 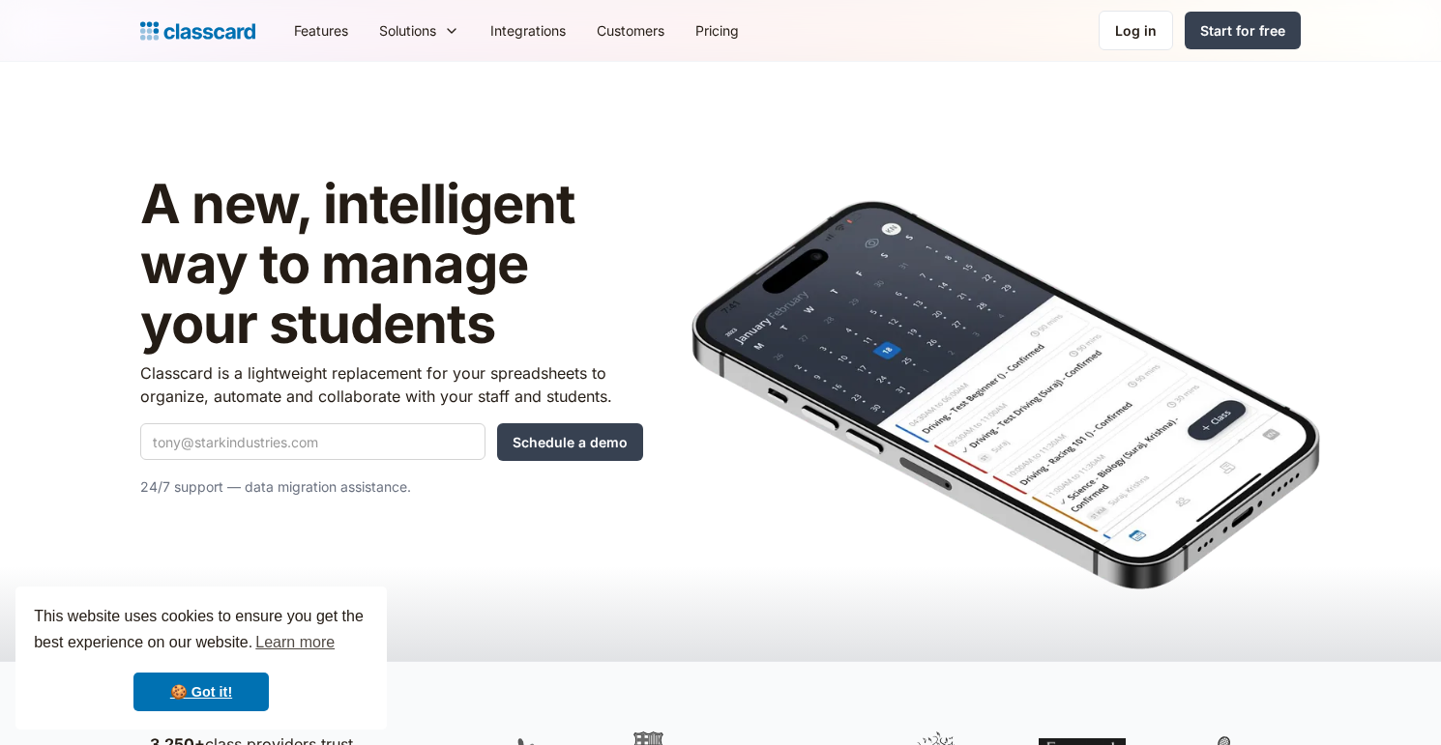 I want to click on a: Pricing, so click(x=716, y=30).